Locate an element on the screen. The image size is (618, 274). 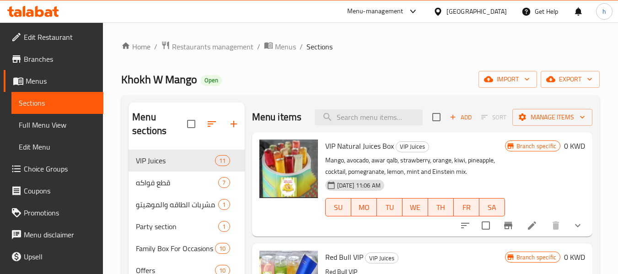
span: Coupons is located at coordinates (60, 191).